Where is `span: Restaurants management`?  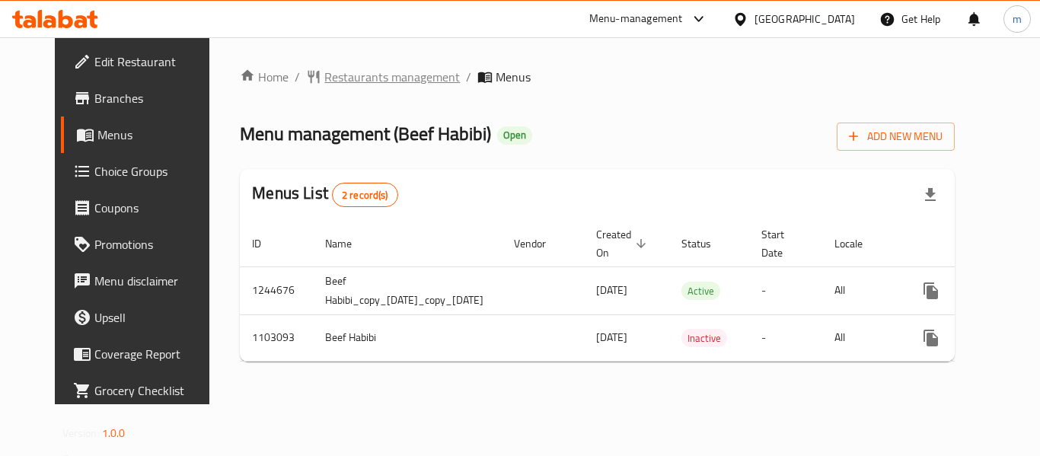 span: Restaurants management is located at coordinates (392, 77).